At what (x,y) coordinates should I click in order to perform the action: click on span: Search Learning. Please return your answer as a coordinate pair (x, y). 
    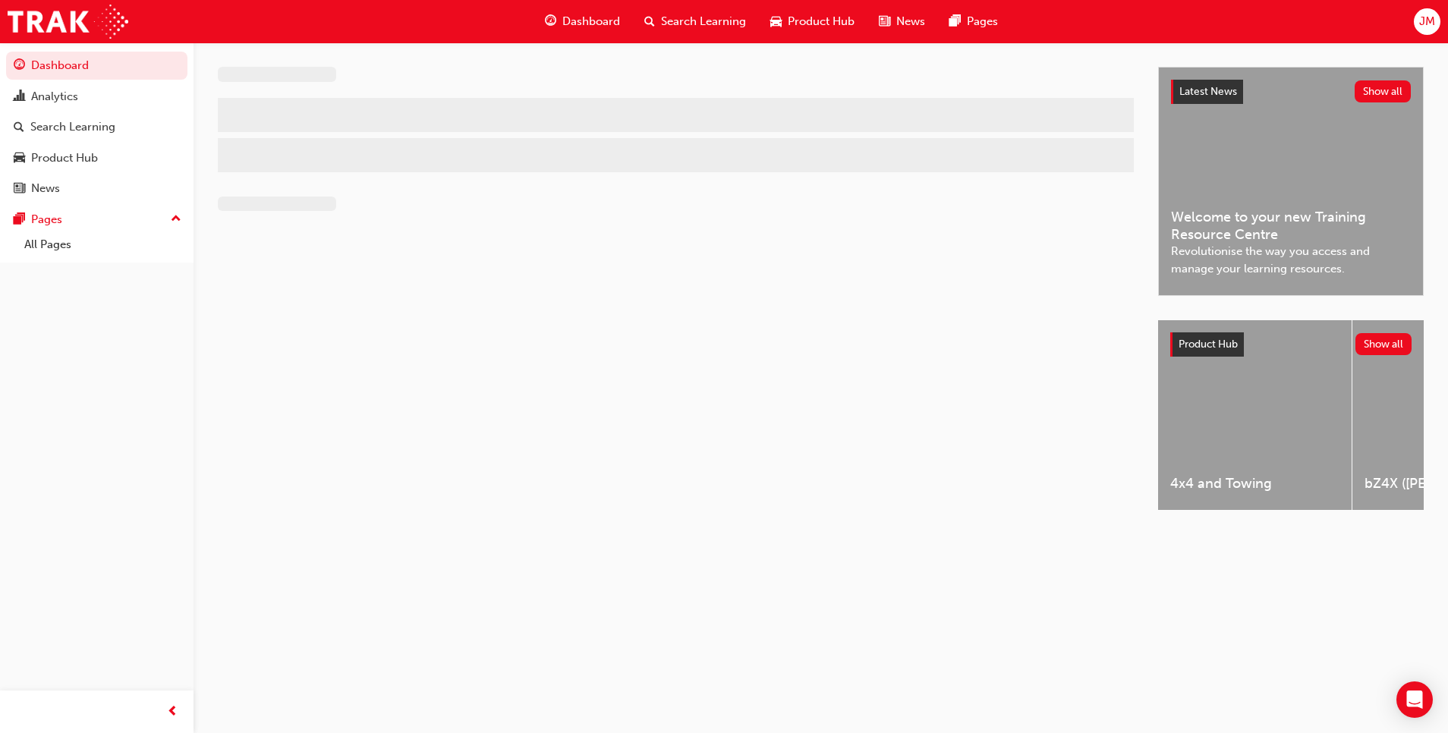
    Looking at the image, I should click on (704, 21).